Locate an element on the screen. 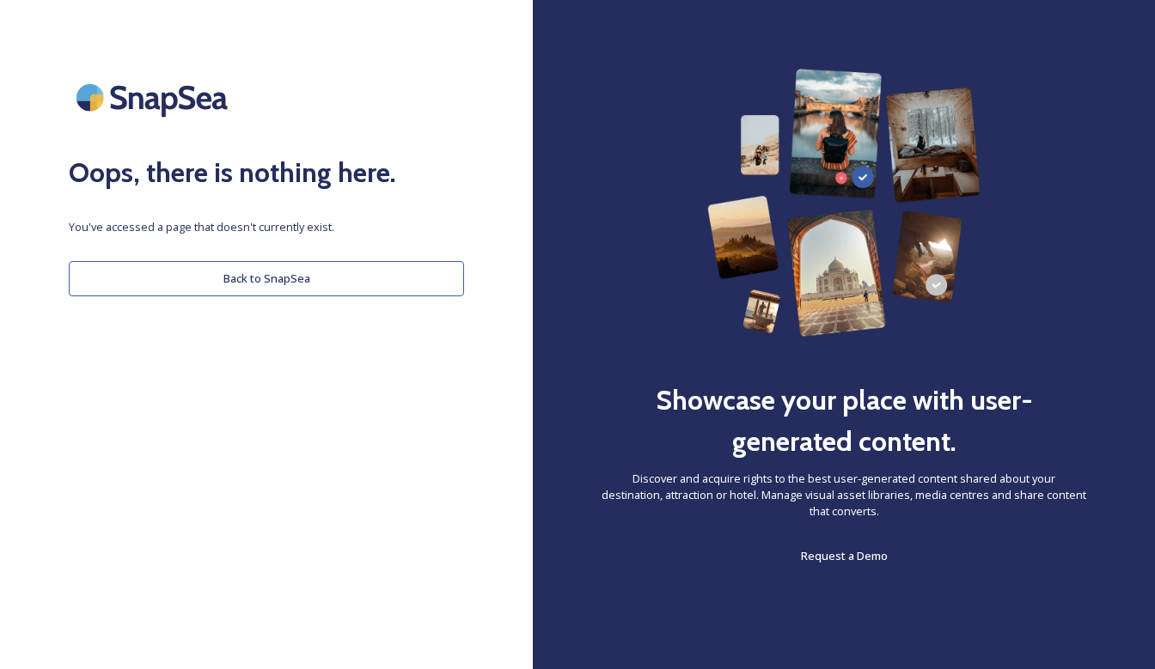 This screenshot has height=669, width=1155. span: Discover and acquire rights to the best user-generated content shared about your destination, att... is located at coordinates (844, 496).